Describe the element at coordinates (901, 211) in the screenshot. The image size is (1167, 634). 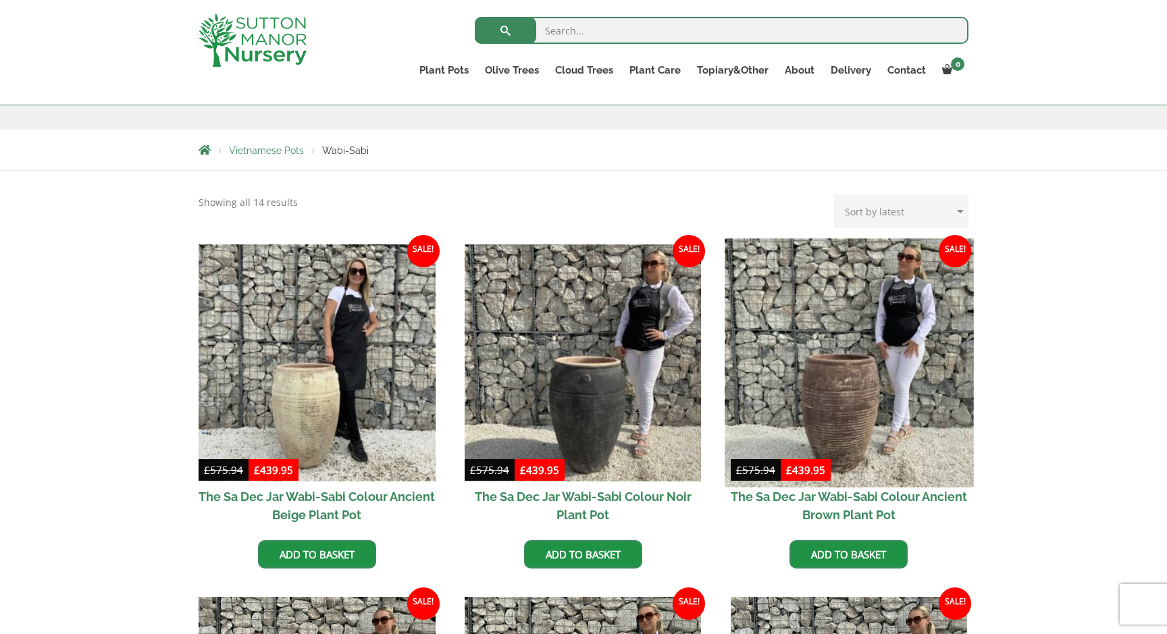
I see `select: Shop order` at that location.